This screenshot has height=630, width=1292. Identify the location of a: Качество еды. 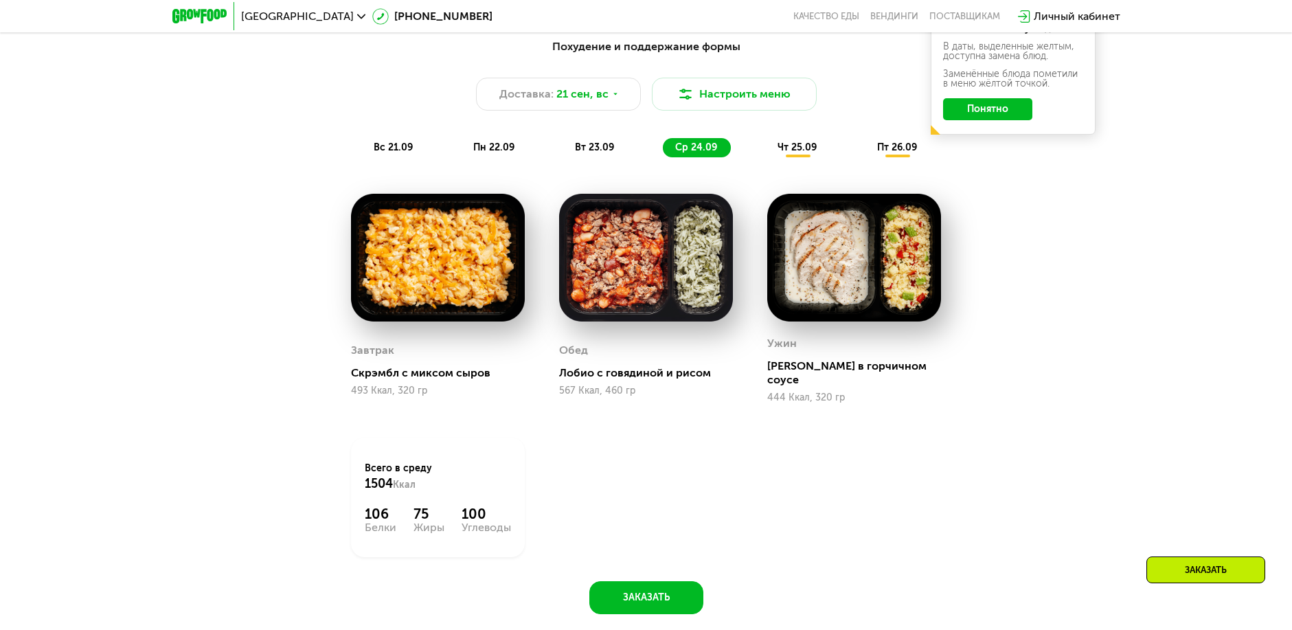
(826, 16).